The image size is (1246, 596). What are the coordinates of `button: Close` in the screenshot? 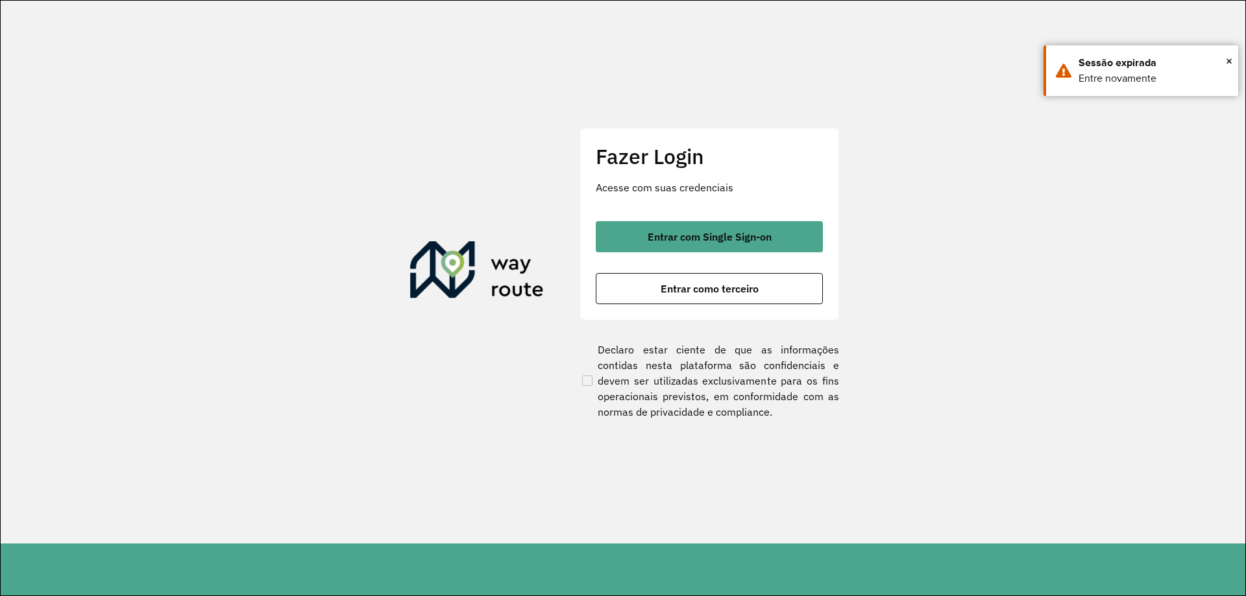 It's located at (1229, 61).